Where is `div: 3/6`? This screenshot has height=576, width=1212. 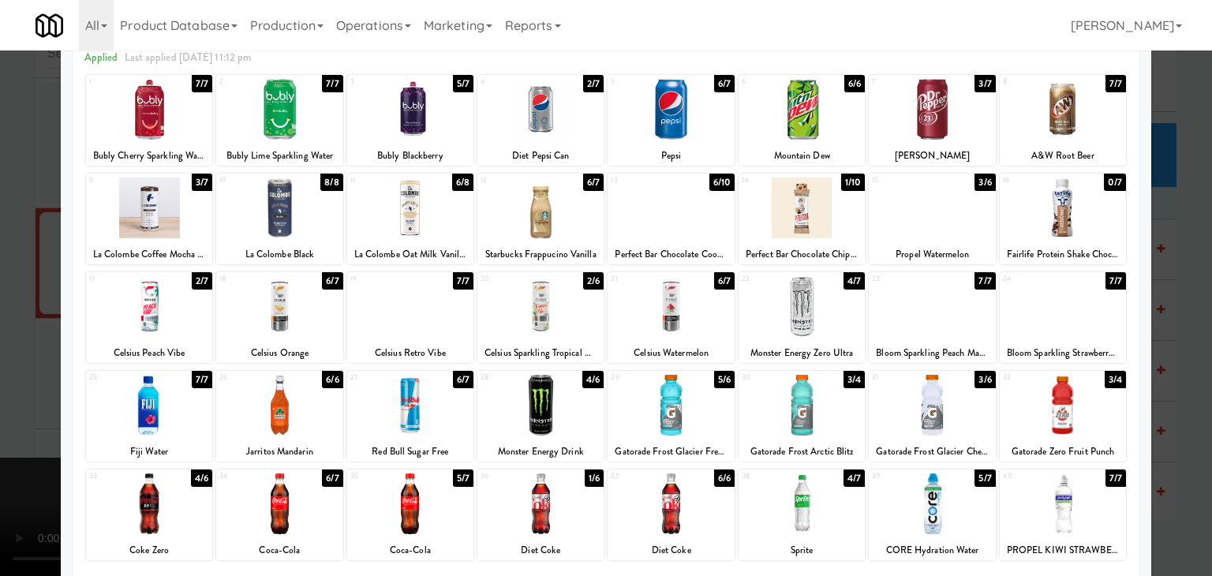
div: 3/6 is located at coordinates (985, 182).